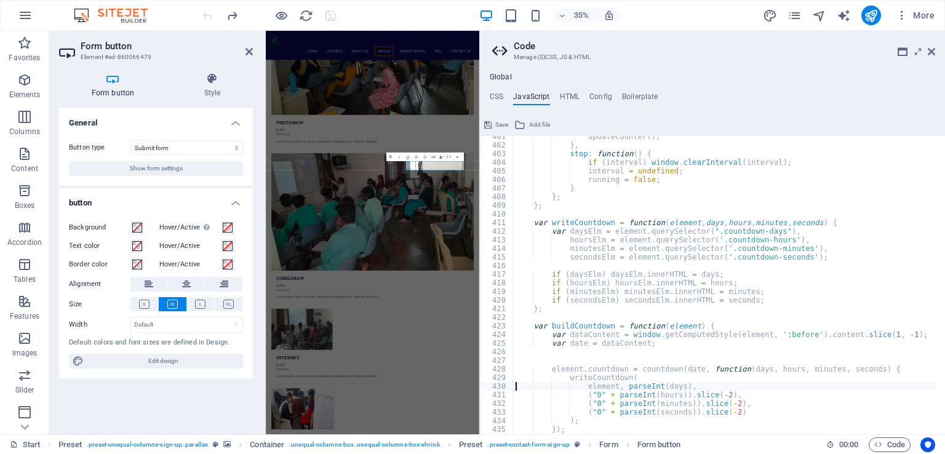 Image resolution: width=945 pixels, height=454 pixels. I want to click on div: 402, so click(497, 145).